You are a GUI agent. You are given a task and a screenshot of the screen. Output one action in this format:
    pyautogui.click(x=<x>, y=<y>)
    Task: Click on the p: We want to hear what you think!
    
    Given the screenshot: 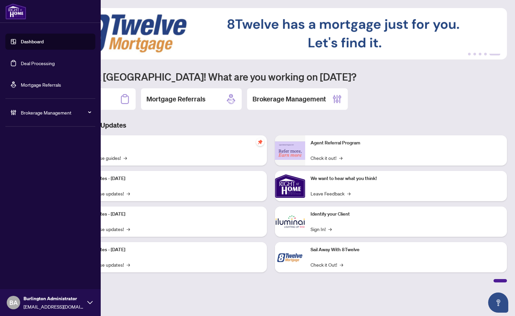 What is the action you would take?
    pyautogui.click(x=406, y=179)
    